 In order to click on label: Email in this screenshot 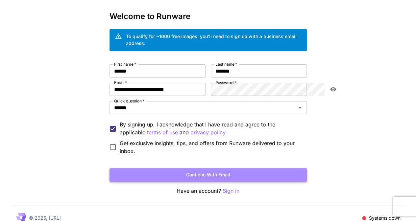, I will do `click(120, 82)`.